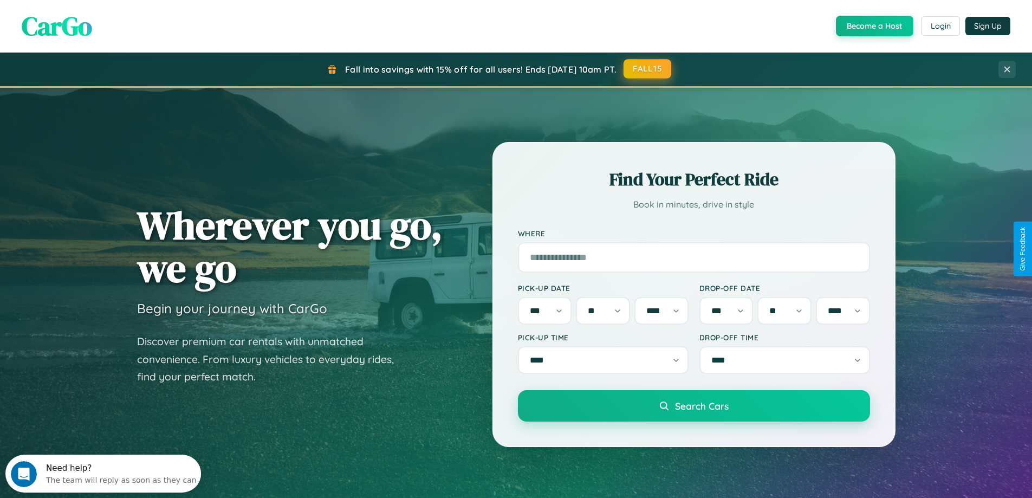  What do you see at coordinates (232, 308) in the screenshot?
I see `h3: Begin your journey with CarGo` at bounding box center [232, 308].